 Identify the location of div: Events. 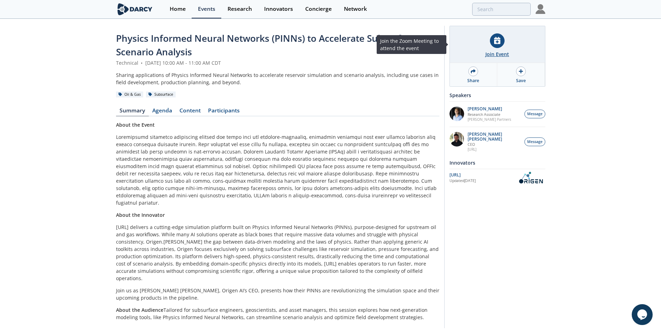
(206, 9).